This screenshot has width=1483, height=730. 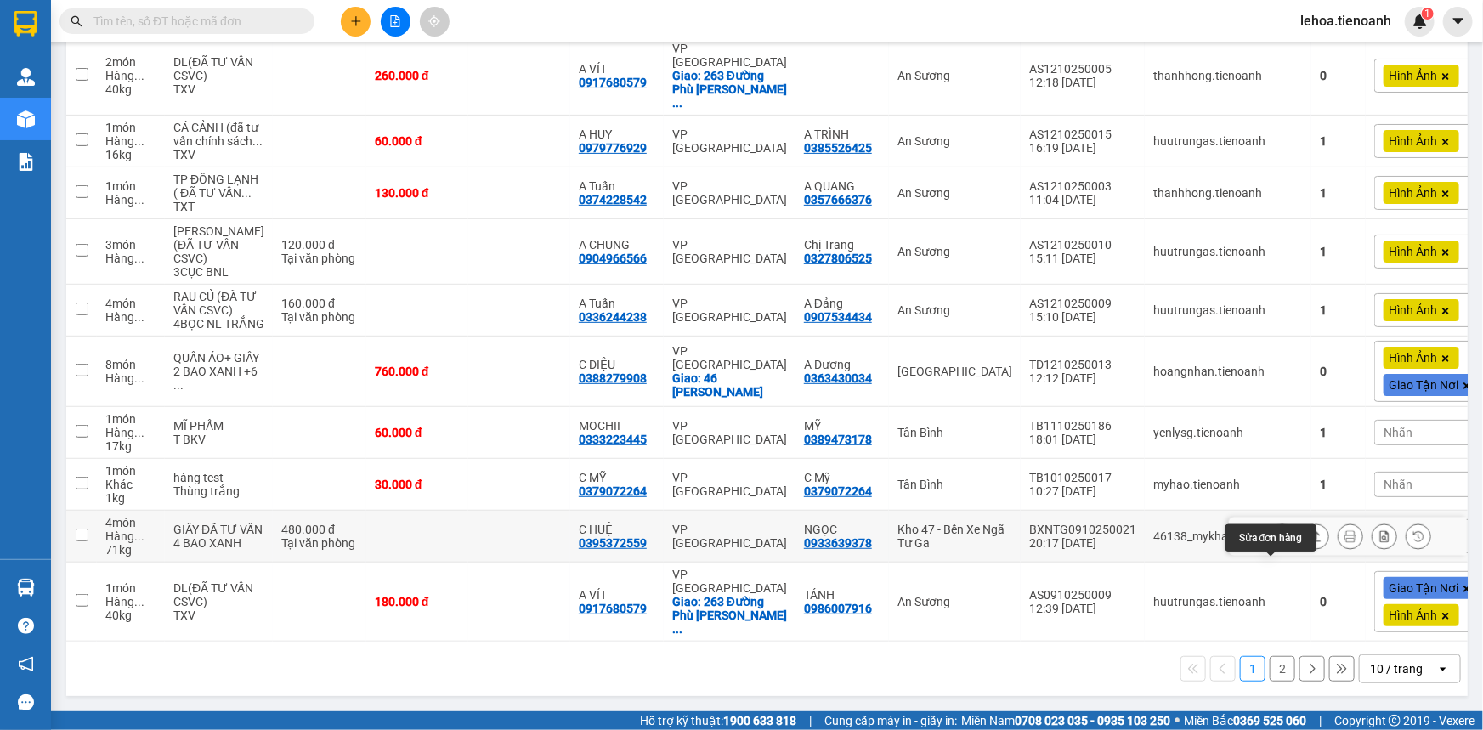 What do you see at coordinates (131, 550) in the screenshot?
I see `div: 71 kg` at bounding box center [131, 550].